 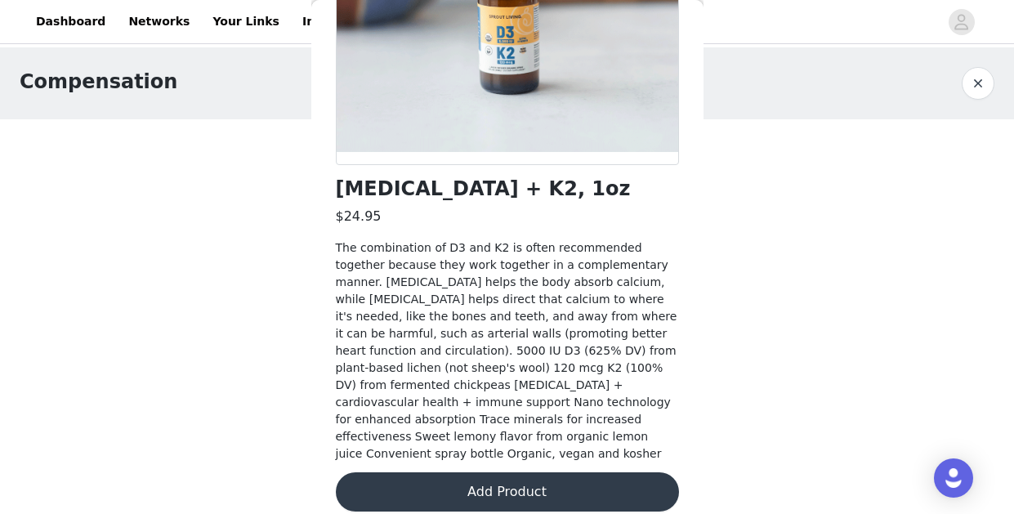 What do you see at coordinates (507, 492) in the screenshot?
I see `button: Add Product` at bounding box center [507, 492].